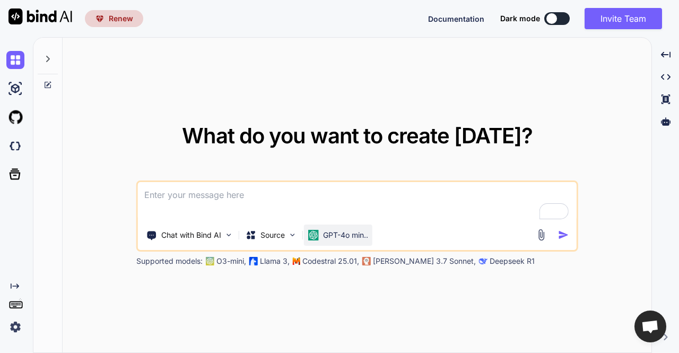  What do you see at coordinates (40, 16) in the screenshot?
I see `img: Bind AI` at bounding box center [40, 16].